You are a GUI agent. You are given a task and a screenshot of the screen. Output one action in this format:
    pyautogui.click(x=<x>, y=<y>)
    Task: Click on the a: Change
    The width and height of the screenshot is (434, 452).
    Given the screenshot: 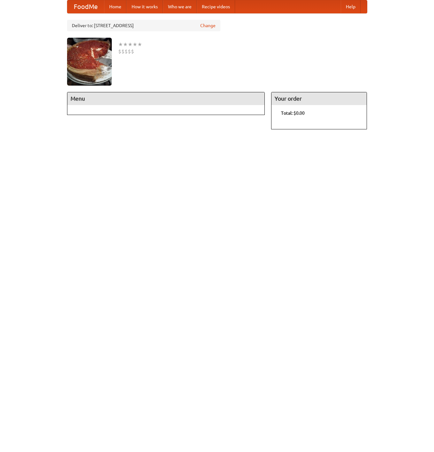 What is the action you would take?
    pyautogui.click(x=208, y=26)
    